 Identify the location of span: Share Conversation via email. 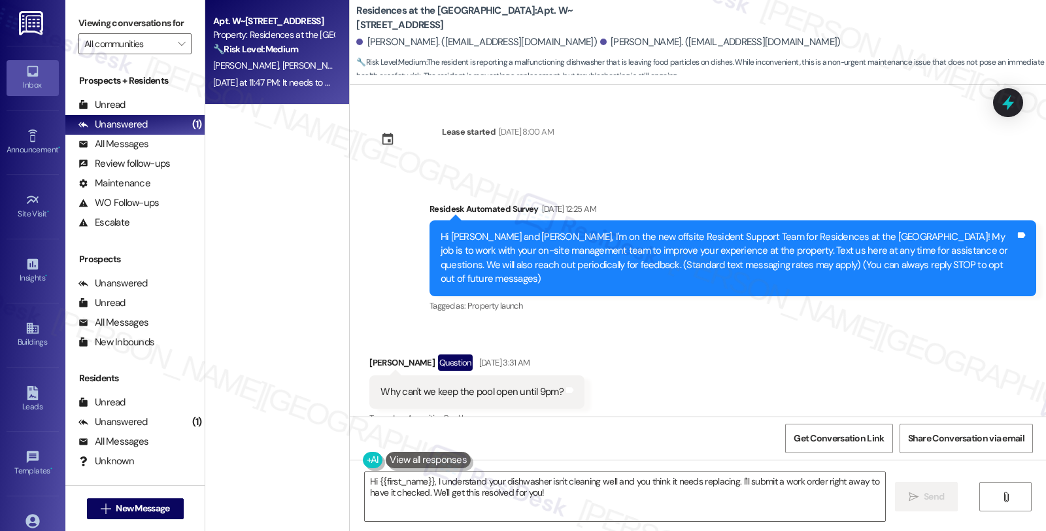
(966, 438).